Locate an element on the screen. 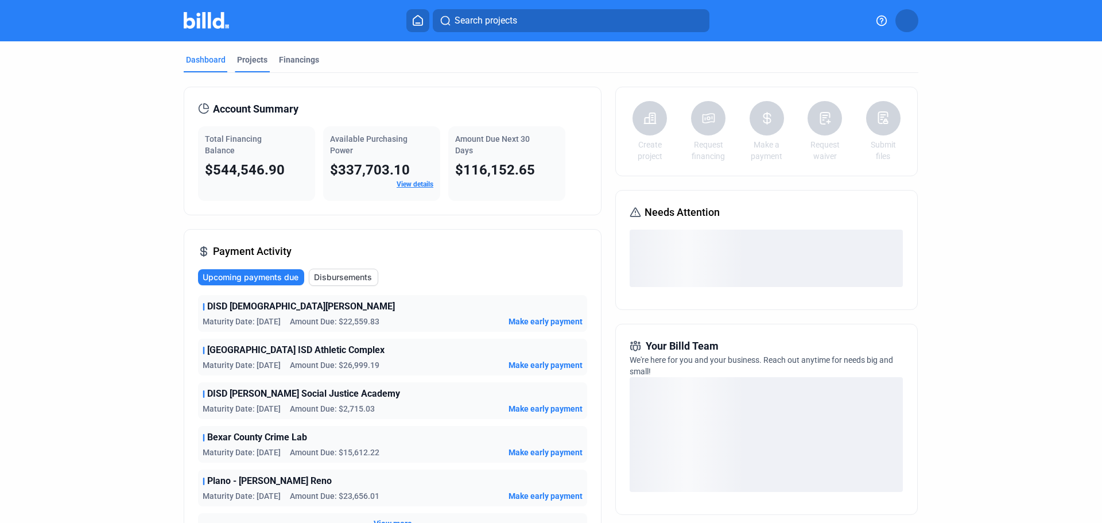 The height and width of the screenshot is (523, 1102). a: View details is located at coordinates (415, 184).